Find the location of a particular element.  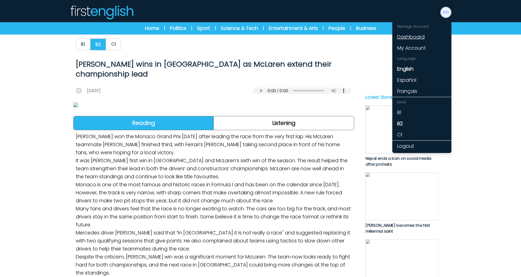

a: Español is located at coordinates (422, 80).